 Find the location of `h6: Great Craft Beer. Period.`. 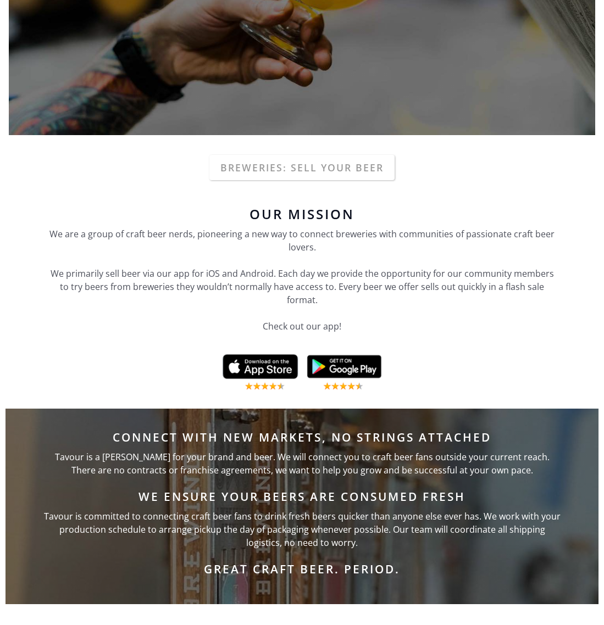

h6: Great Craft Beer. Period. is located at coordinates (302, 569).